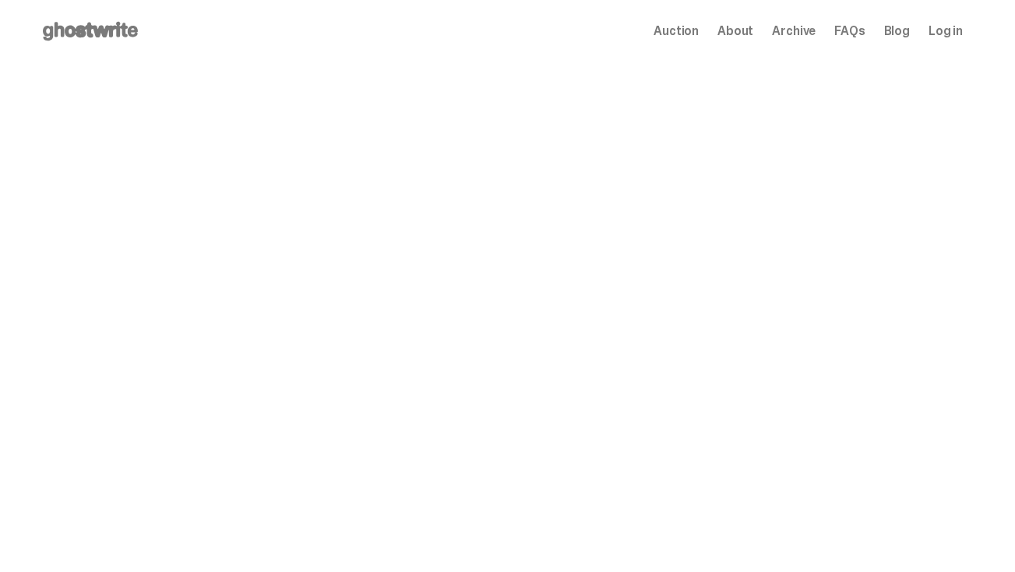 The height and width of the screenshot is (572, 1015). I want to click on span: About, so click(735, 31).